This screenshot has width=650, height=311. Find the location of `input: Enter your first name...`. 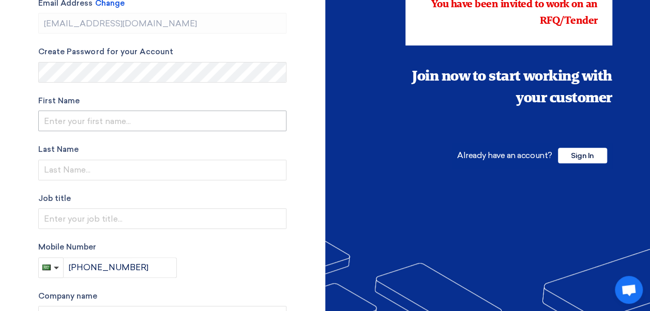

input: Enter your first name... is located at coordinates (162, 121).